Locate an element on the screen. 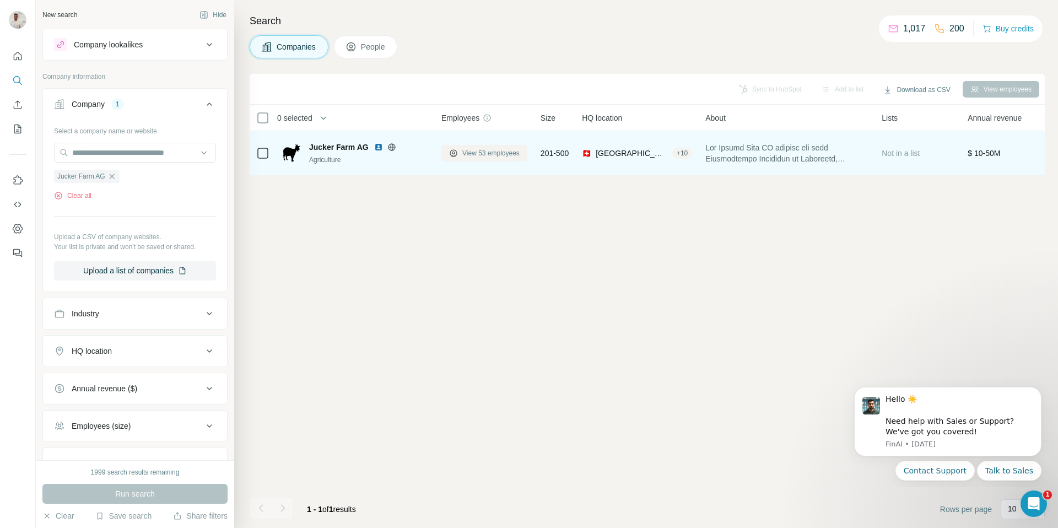 The height and width of the screenshot is (528, 1058). div: + 10 is located at coordinates (682, 153).